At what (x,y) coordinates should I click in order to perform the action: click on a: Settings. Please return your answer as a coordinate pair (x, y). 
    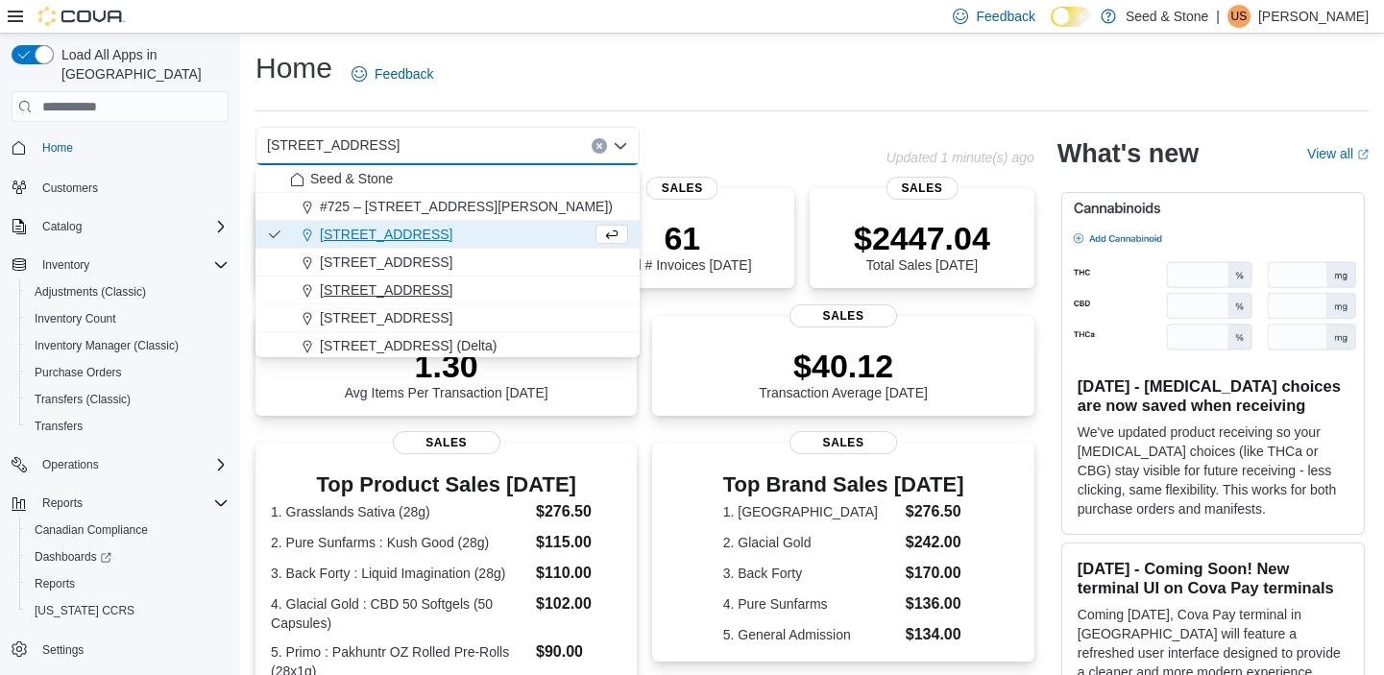
    Looking at the image, I should click on (62, 650).